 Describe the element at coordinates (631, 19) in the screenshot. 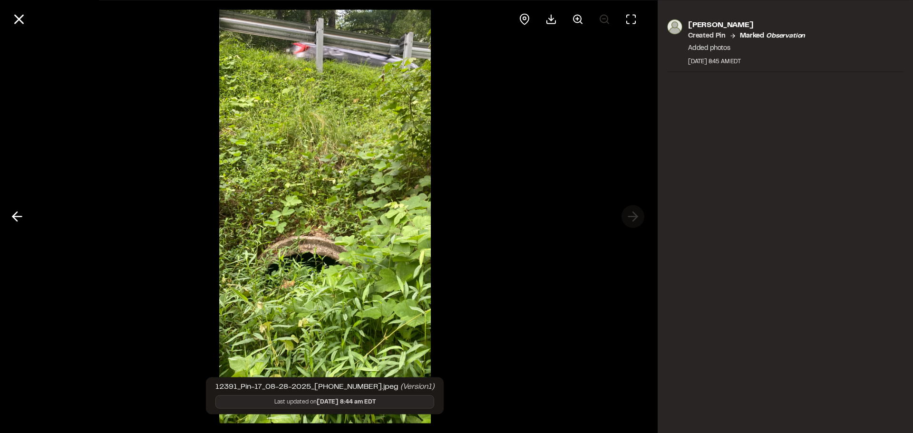

I see `button: Toggle Fullscreen` at that location.